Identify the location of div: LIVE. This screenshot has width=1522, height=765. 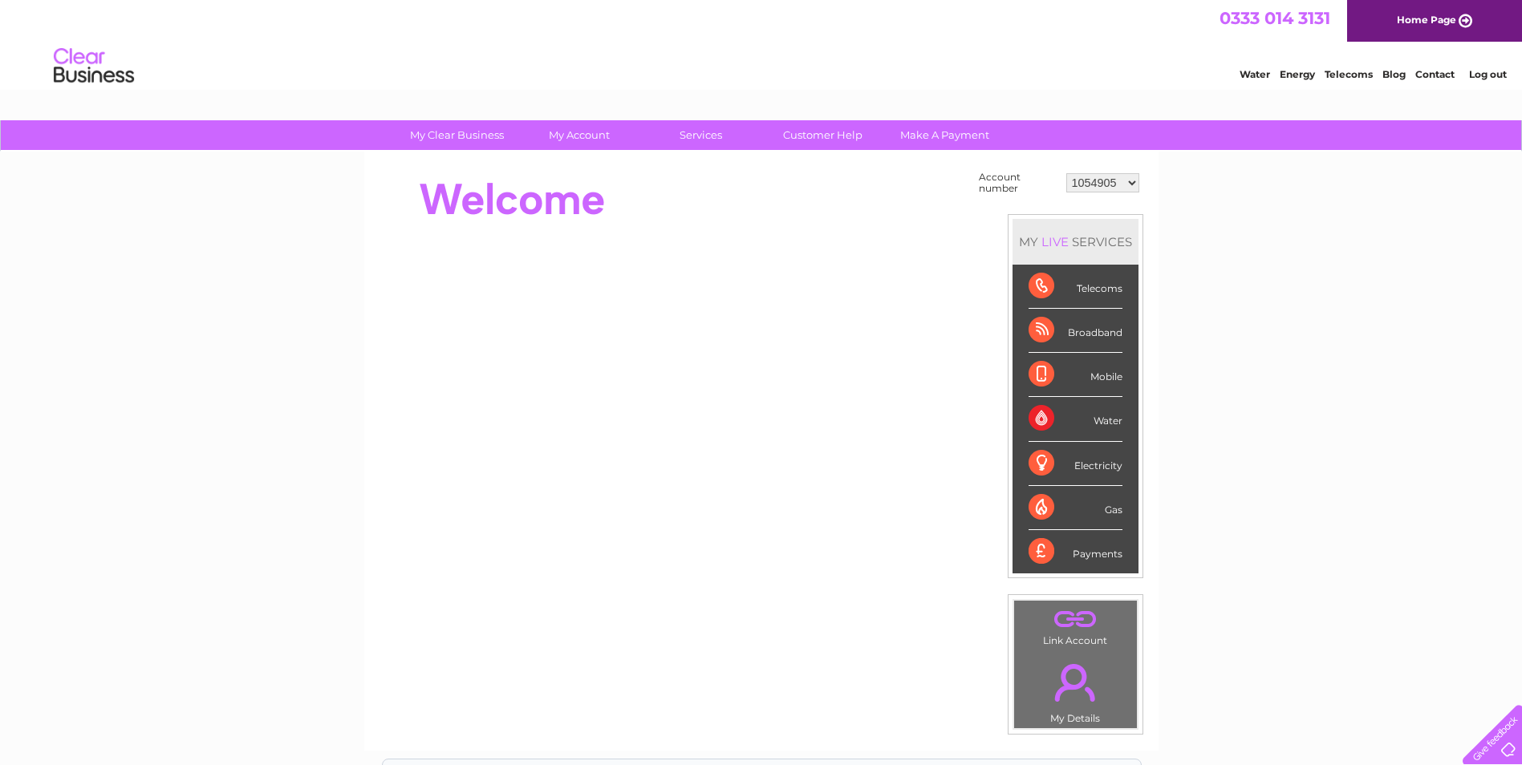
(1055, 241).